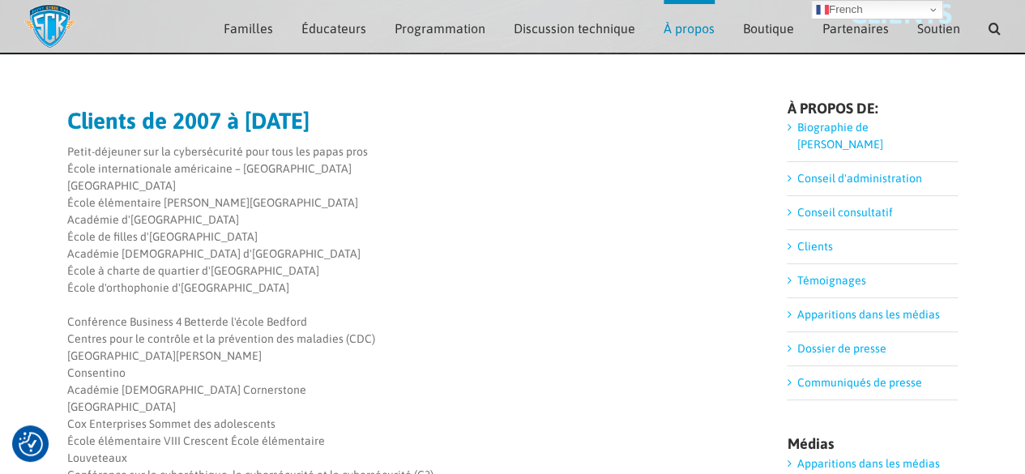  I want to click on a: Dossier de presse, so click(841, 348).